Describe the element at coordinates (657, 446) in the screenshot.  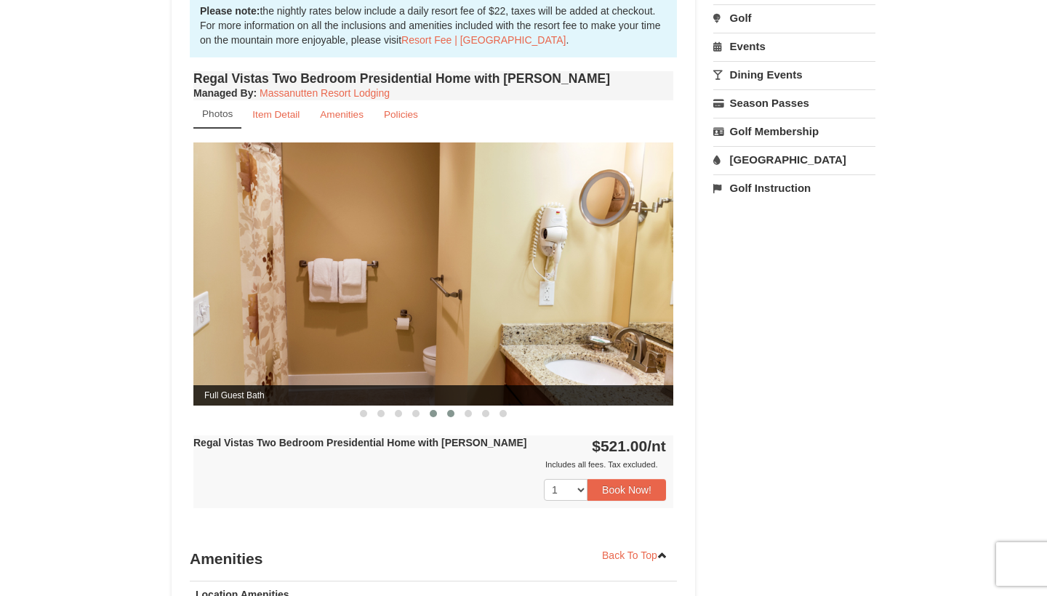
I see `span: /nt` at that location.